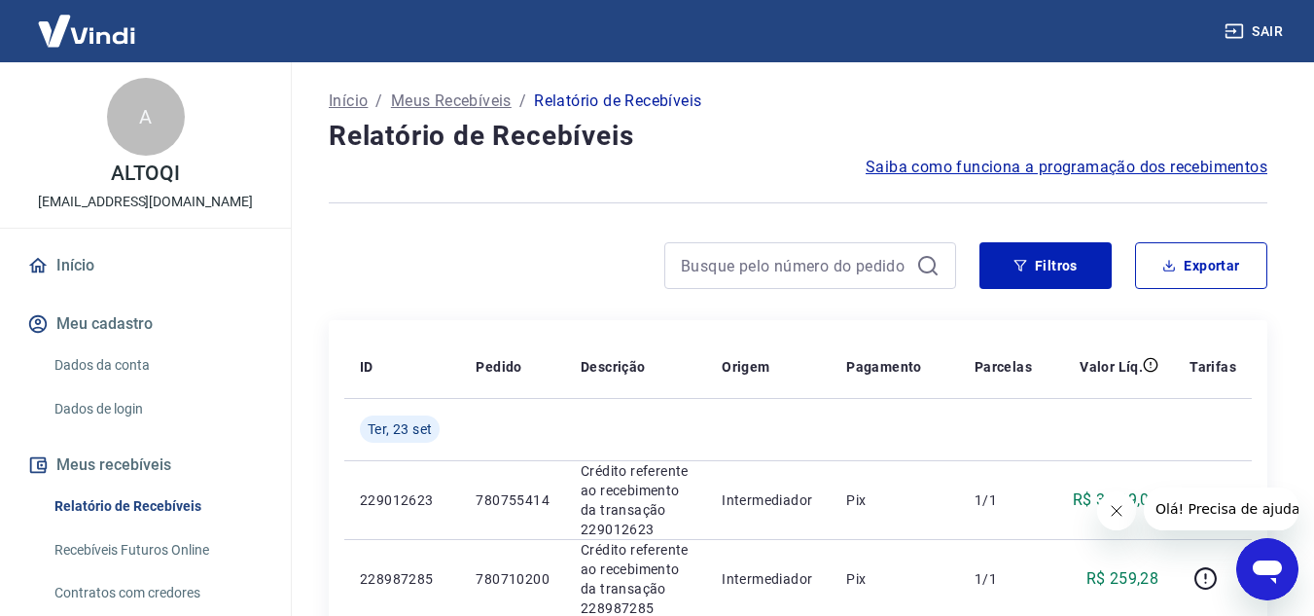 The image size is (1314, 616). What do you see at coordinates (1066, 167) in the screenshot?
I see `a: Saiba como funciona a programação dos recebimentos` at bounding box center [1066, 167].